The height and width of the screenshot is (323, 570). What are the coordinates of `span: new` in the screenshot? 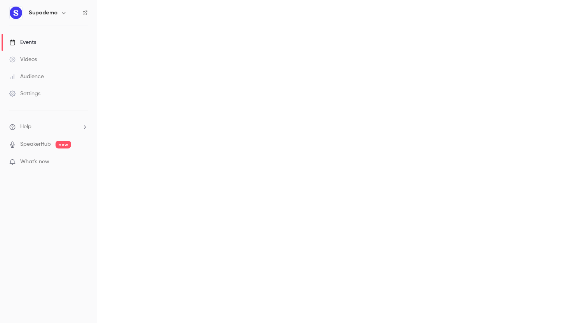 It's located at (63, 144).